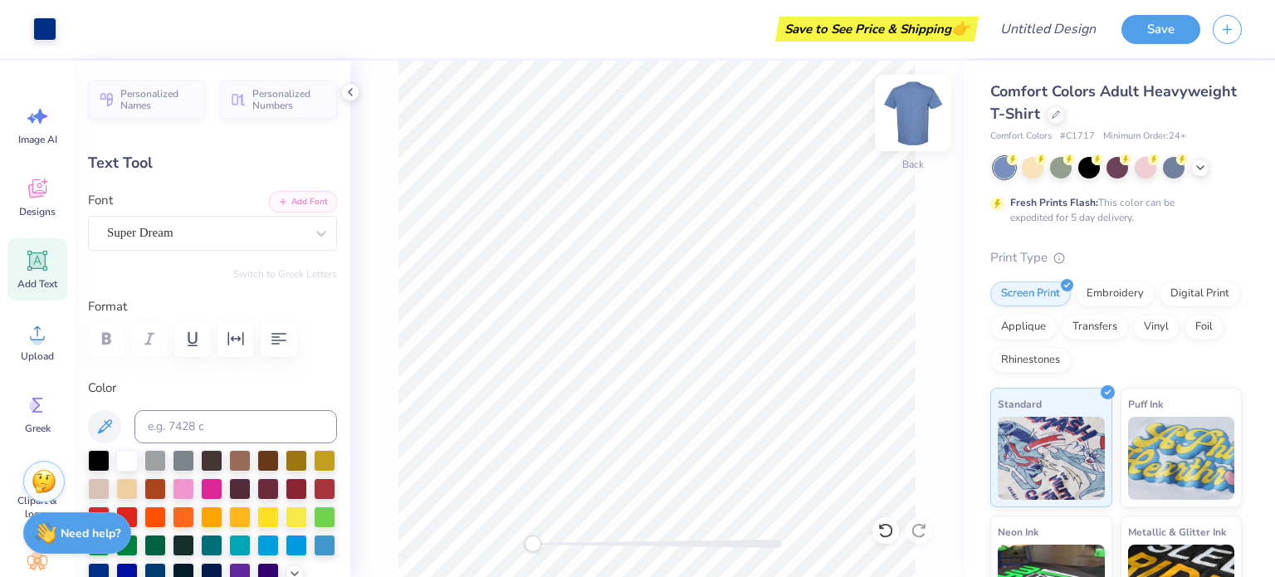  What do you see at coordinates (37, 507) in the screenshot?
I see `span: Clipart & logos` at bounding box center [37, 507].